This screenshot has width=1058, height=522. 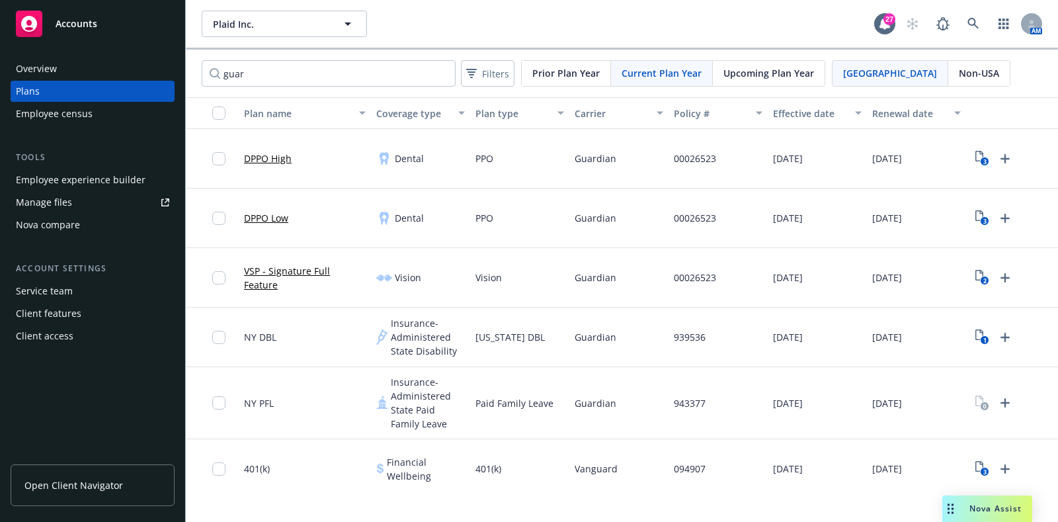 What do you see at coordinates (943, 24) in the screenshot?
I see `a: Report a Bug` at bounding box center [943, 24].